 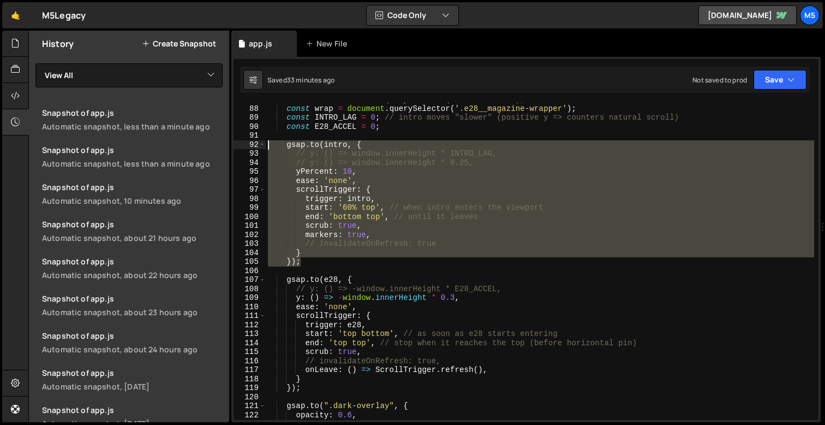 What do you see at coordinates (249, 271) in the screenshot?
I see `div: 106` at bounding box center [249, 271].